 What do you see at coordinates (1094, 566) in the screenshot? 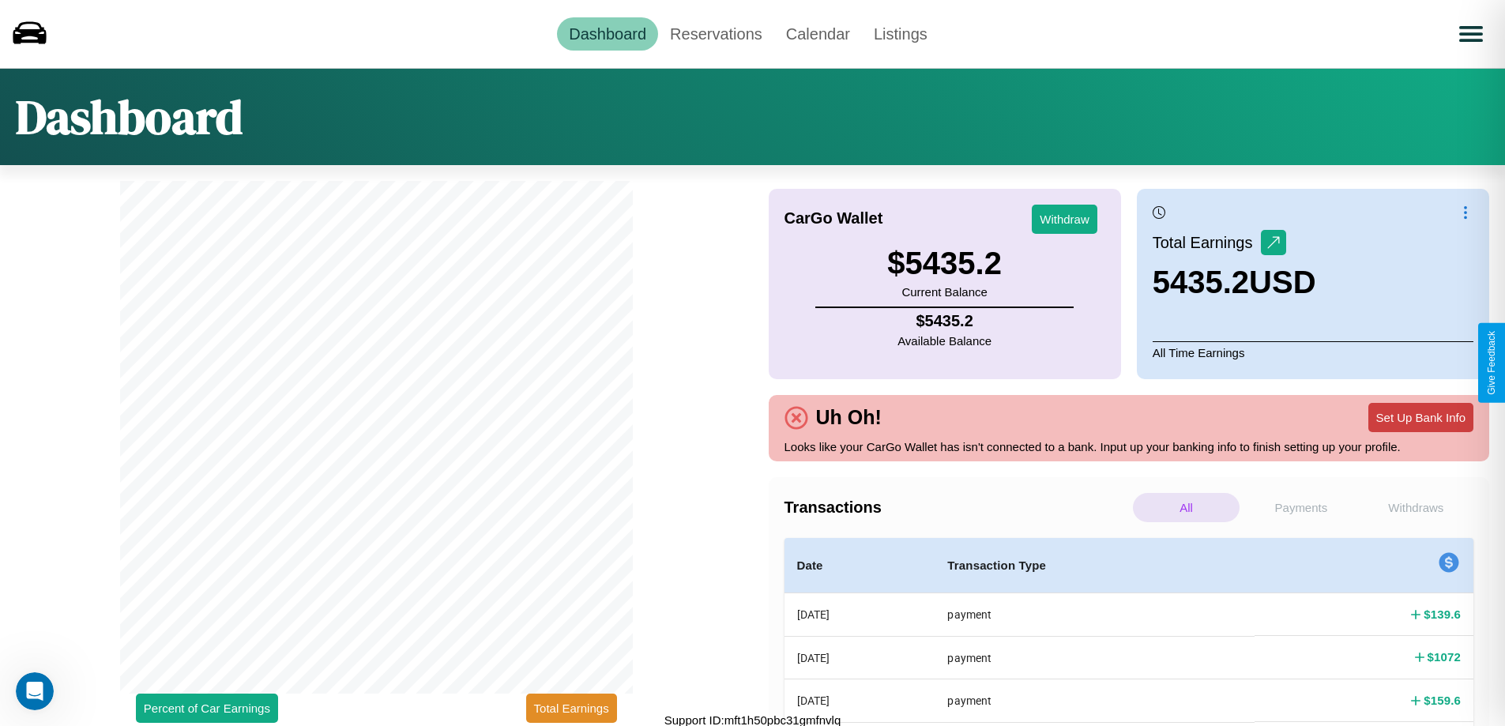
I see `h4: Transaction Type` at bounding box center [1094, 566].